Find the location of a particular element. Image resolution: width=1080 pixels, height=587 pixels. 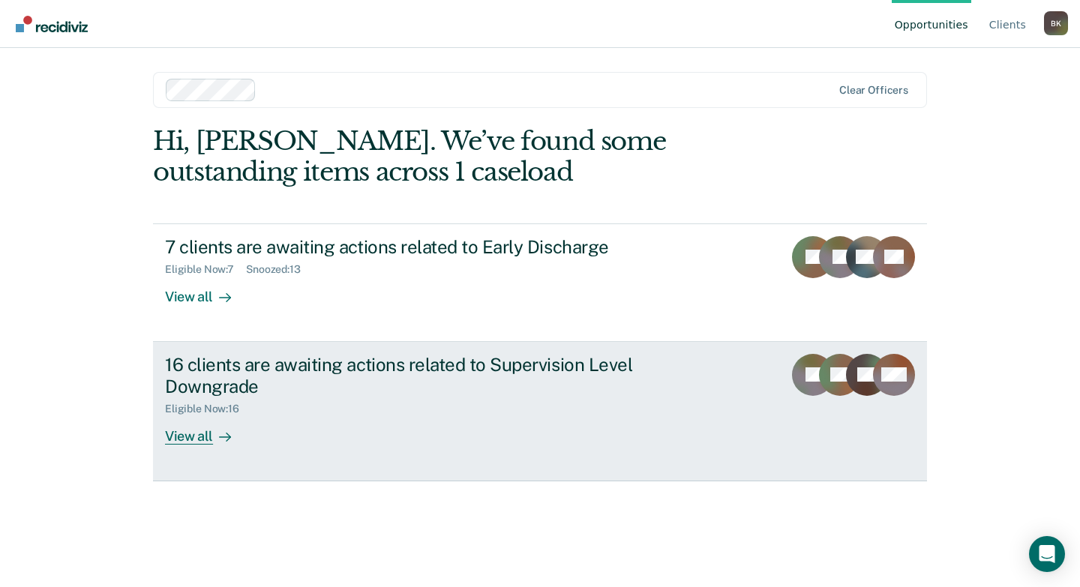

button: Profile dropdown button is located at coordinates (1056, 23).